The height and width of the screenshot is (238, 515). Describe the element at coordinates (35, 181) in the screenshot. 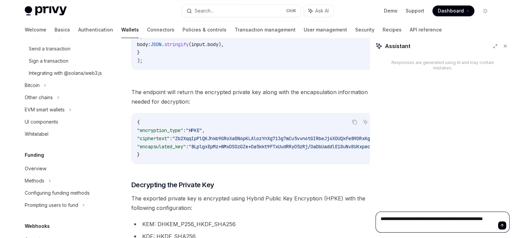

I see `div: Methods` at that location.